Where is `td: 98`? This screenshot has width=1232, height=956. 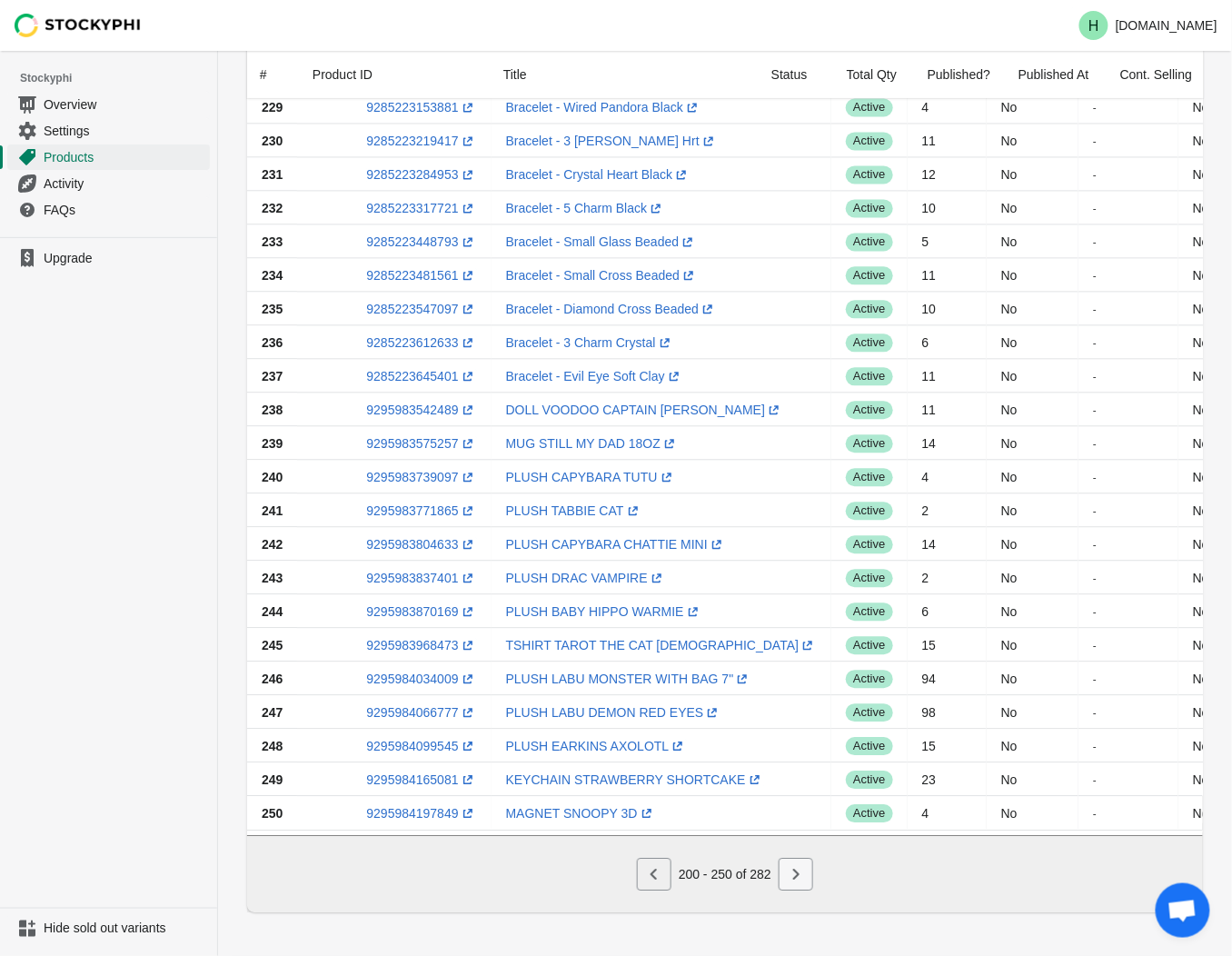 td: 98 is located at coordinates (947, 712).